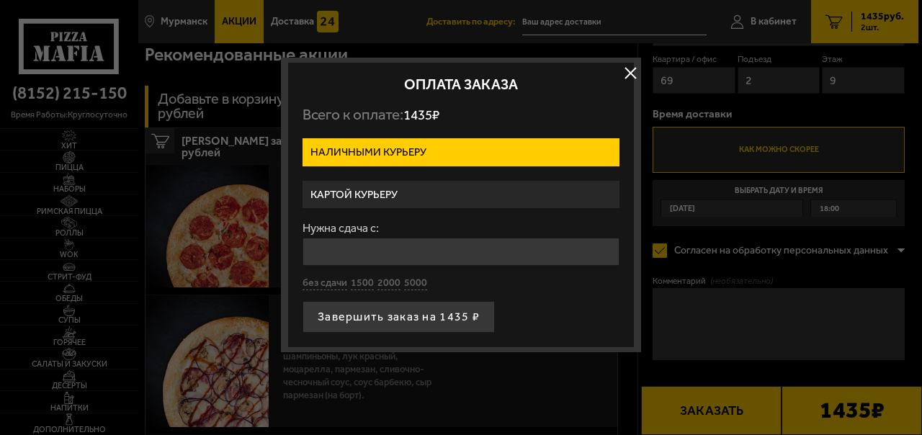 This screenshot has width=922, height=435. What do you see at coordinates (461, 228) in the screenshot?
I see `label: Нужна сдача с:` at bounding box center [461, 228].